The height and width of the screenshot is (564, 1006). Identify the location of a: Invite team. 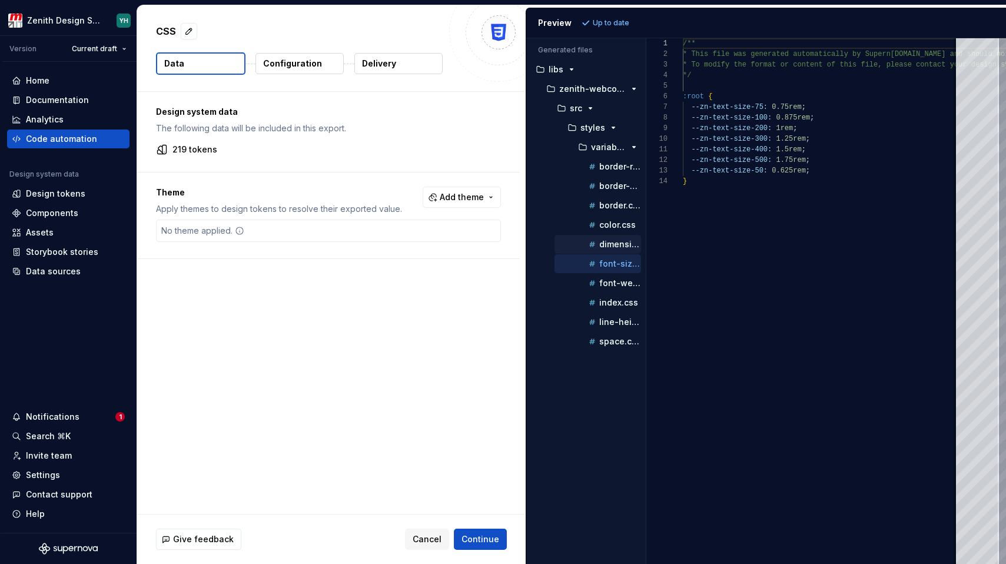
(68, 456).